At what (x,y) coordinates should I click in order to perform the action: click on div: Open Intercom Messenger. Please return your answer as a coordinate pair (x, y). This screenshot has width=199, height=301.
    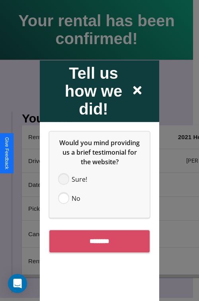
    Looking at the image, I should click on (18, 284).